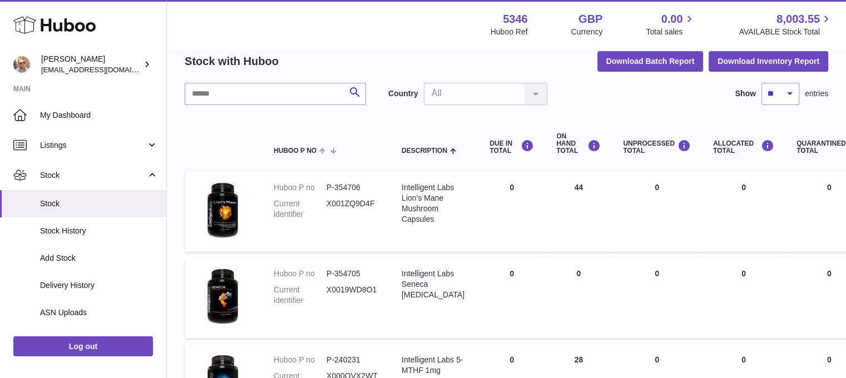  What do you see at coordinates (768, 61) in the screenshot?
I see `button: Download Inventory Report` at bounding box center [768, 61].